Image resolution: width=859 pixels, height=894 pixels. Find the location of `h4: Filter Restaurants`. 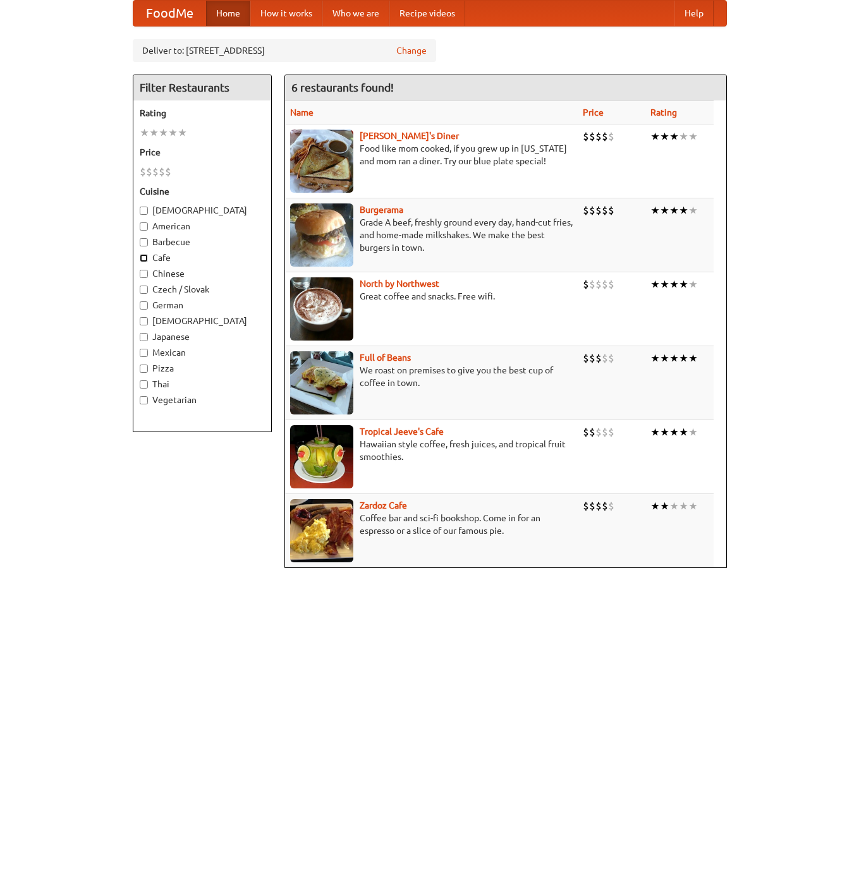

h4: Filter Restaurants is located at coordinates (202, 88).